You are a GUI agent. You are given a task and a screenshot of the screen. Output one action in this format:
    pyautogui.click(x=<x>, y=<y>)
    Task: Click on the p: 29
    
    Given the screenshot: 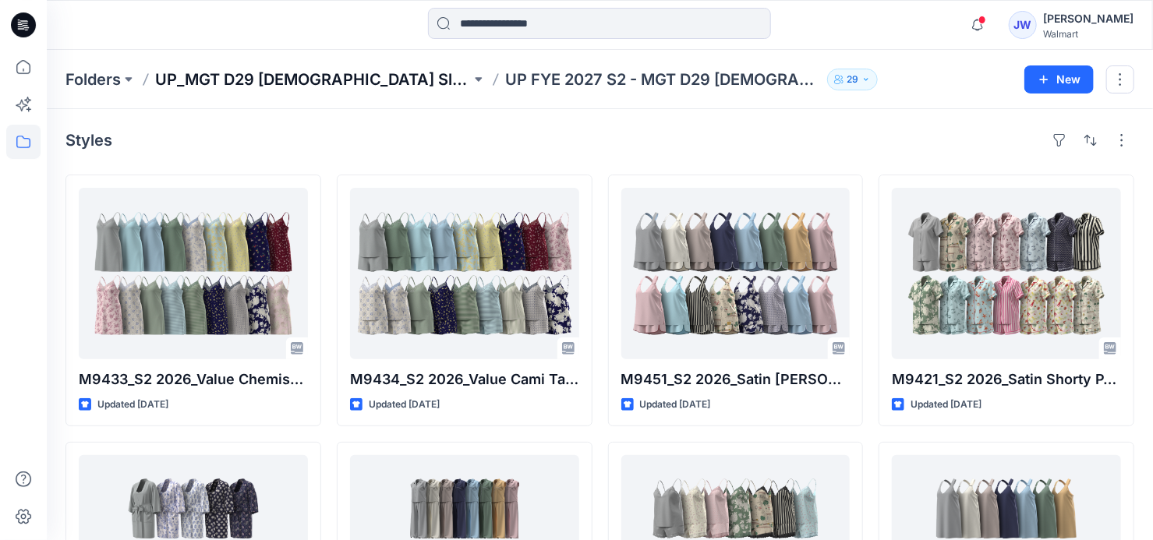 What is the action you would take?
    pyautogui.click(x=852, y=79)
    